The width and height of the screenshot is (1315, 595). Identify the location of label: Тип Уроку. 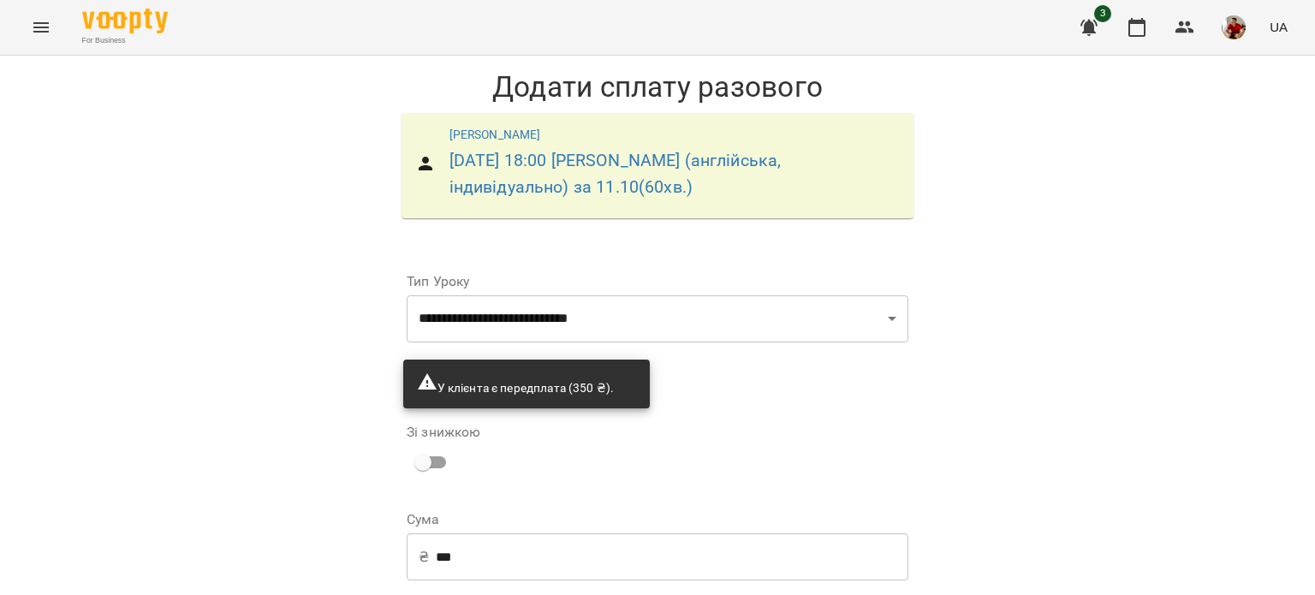
(657, 282).